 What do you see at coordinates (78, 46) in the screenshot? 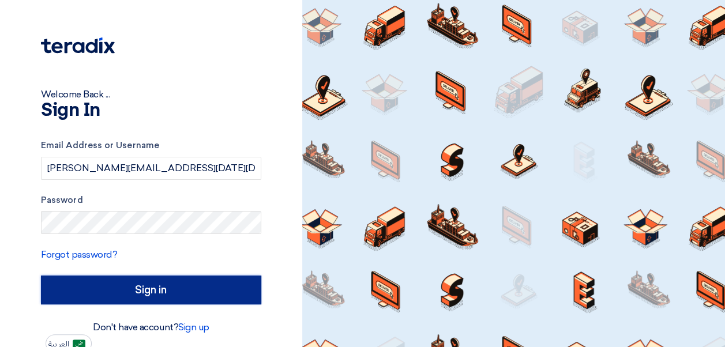
I see `img: Teradix logo` at bounding box center [78, 46].